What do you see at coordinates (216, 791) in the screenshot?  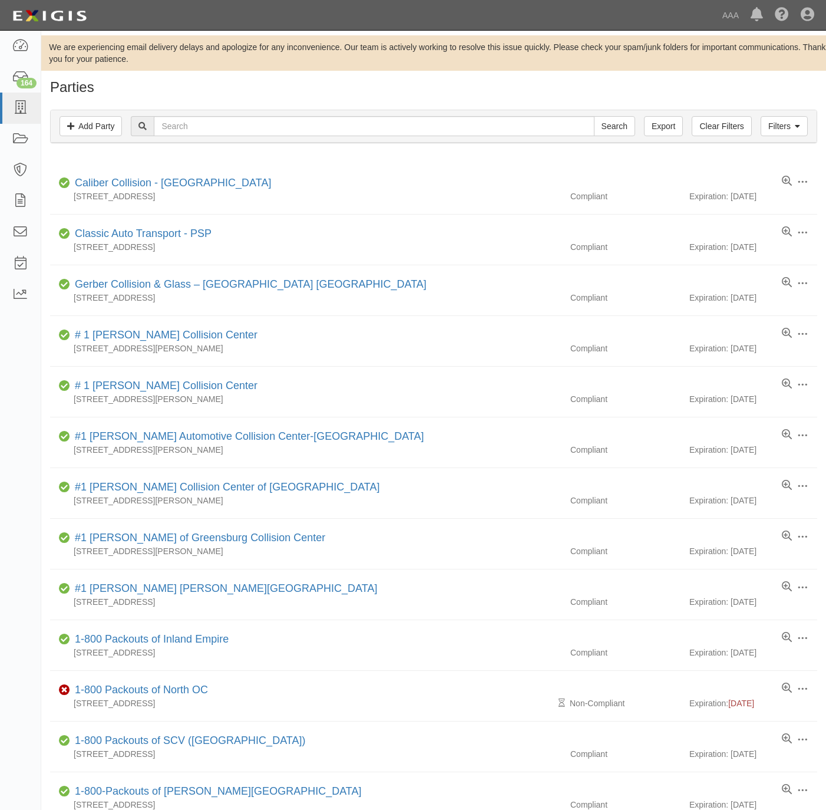 I see `div: 1-800-Packouts of Beverly Hills` at bounding box center [216, 791].